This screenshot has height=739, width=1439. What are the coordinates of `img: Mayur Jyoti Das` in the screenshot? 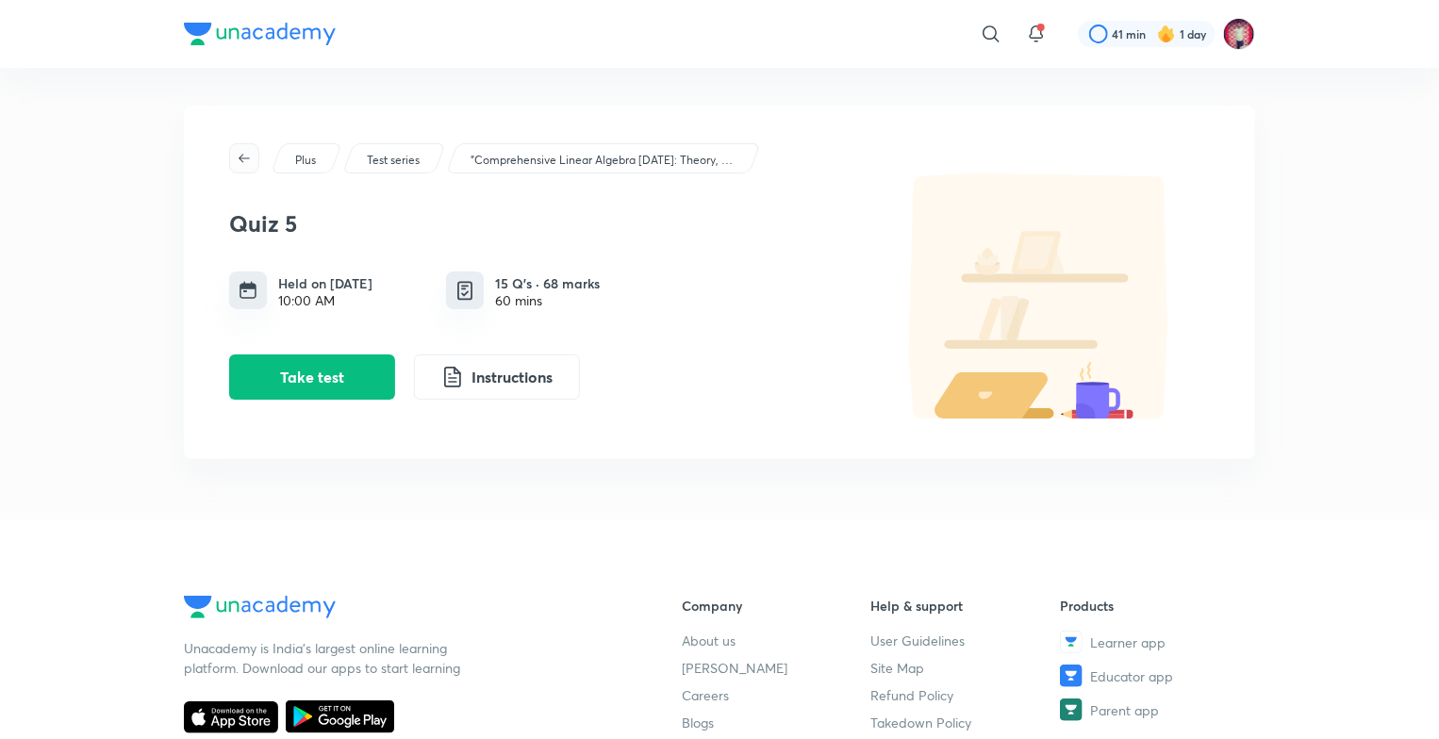 It's located at (1239, 34).